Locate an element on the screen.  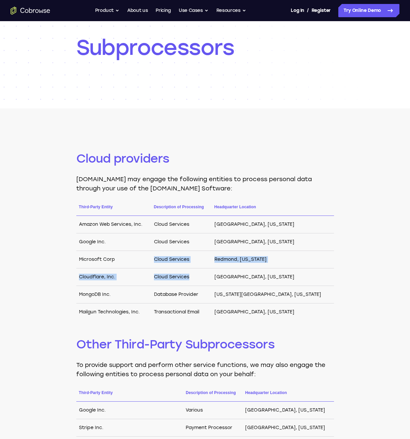
td: Stripe Inc. is located at coordinates (130, 428).